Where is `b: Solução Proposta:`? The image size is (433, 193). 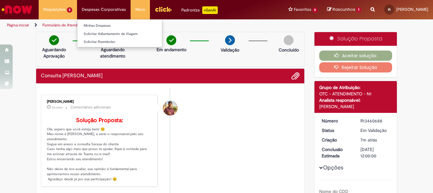 b: Solução Proposta: is located at coordinates (100, 120).